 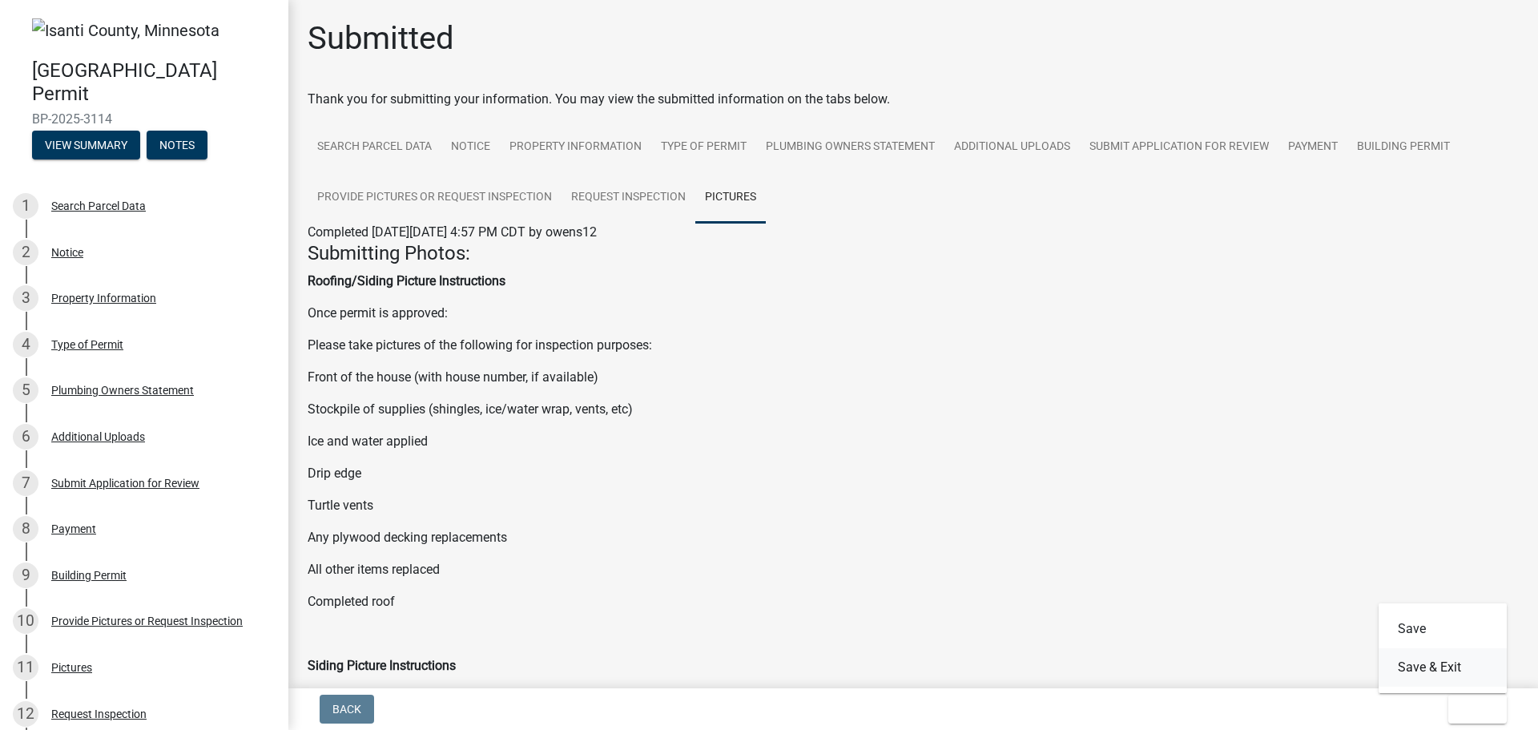 What do you see at coordinates (87, 344) in the screenshot?
I see `div: Type of Permit` at bounding box center [87, 344].